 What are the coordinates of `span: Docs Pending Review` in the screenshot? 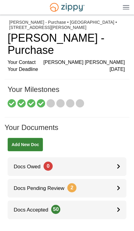 It's located at (42, 188).